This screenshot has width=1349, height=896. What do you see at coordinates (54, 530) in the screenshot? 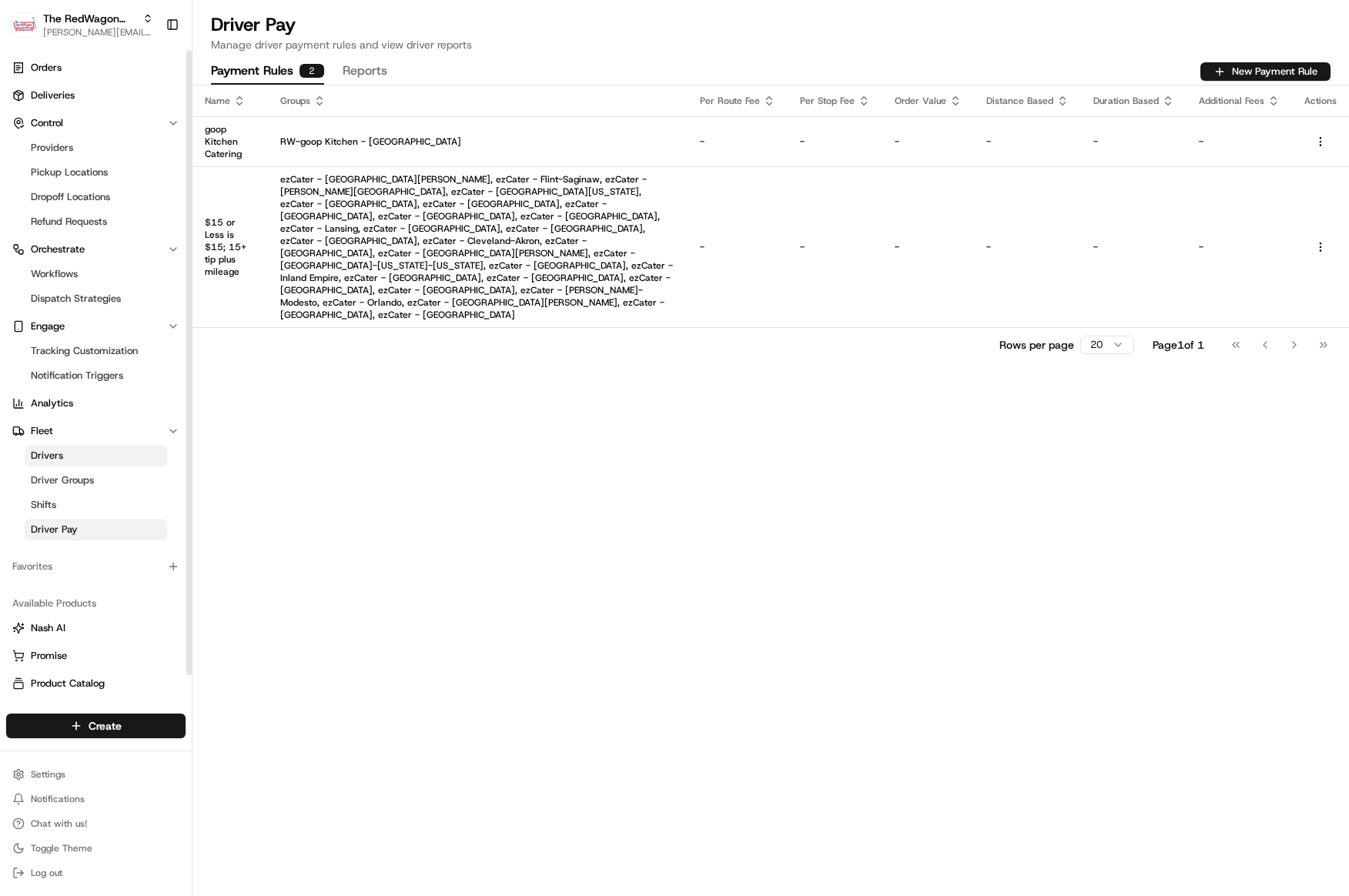
I see `span: Driver Pay` at bounding box center [54, 530].